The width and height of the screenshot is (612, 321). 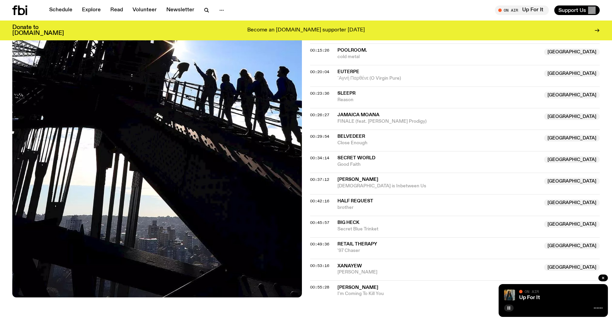 What do you see at coordinates (61, 10) in the screenshot?
I see `a: Schedule` at bounding box center [61, 10].